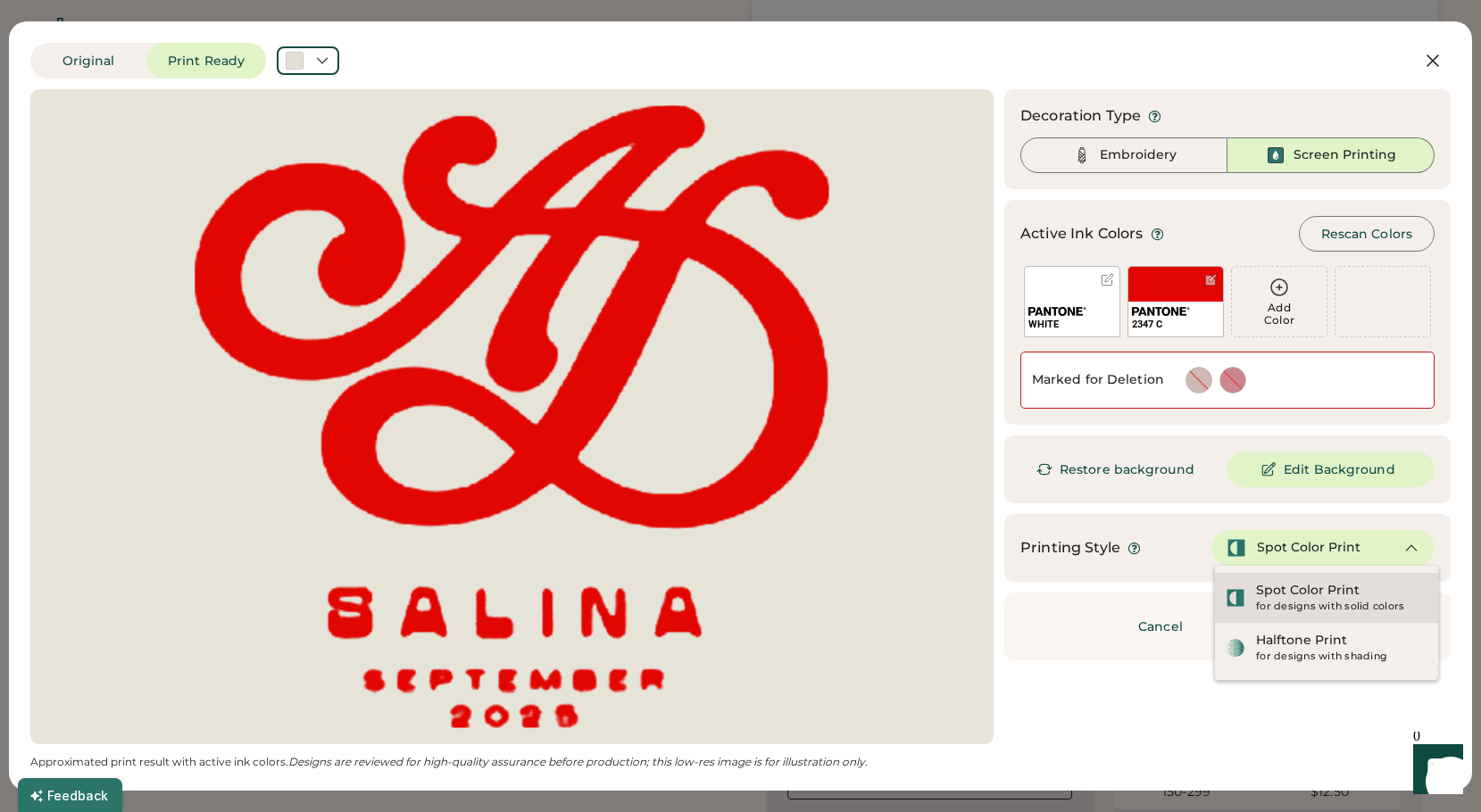 This screenshot has width=1481, height=812. What do you see at coordinates (1098, 380) in the screenshot?
I see `div: Marked for Deletion` at bounding box center [1098, 380].